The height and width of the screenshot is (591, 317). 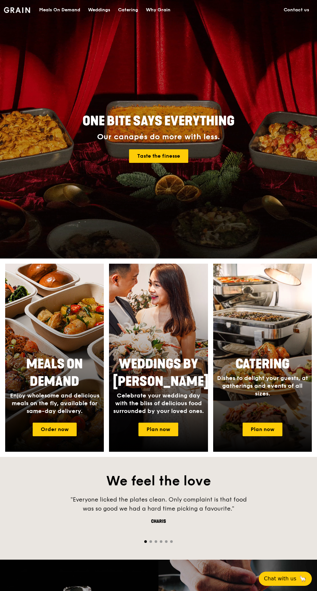 I want to click on span: Go to slide 5, so click(x=166, y=542).